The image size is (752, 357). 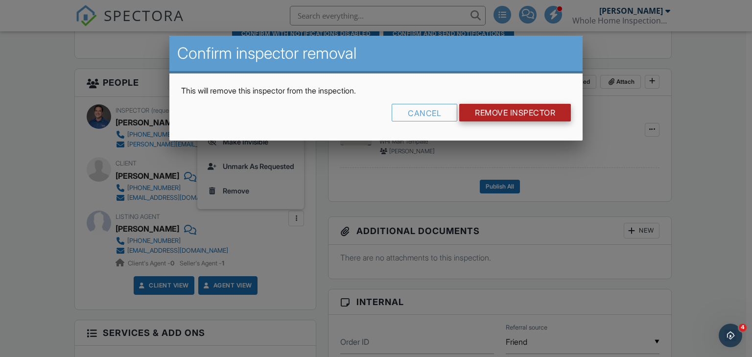 I want to click on input: Remove Inspector, so click(x=515, y=113).